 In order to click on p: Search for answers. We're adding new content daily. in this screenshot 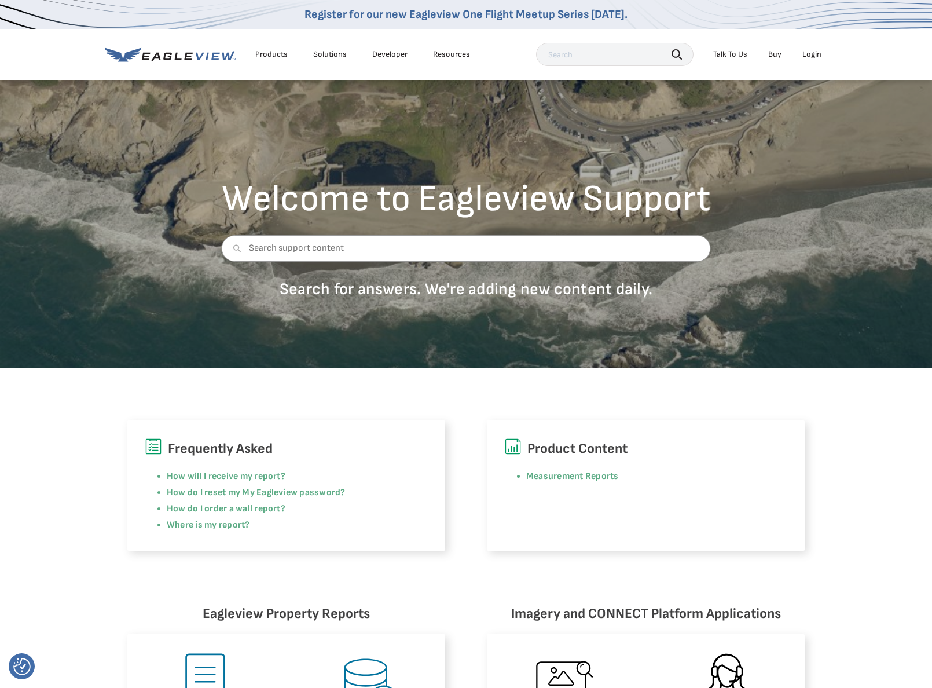, I will do `click(466, 289)`.